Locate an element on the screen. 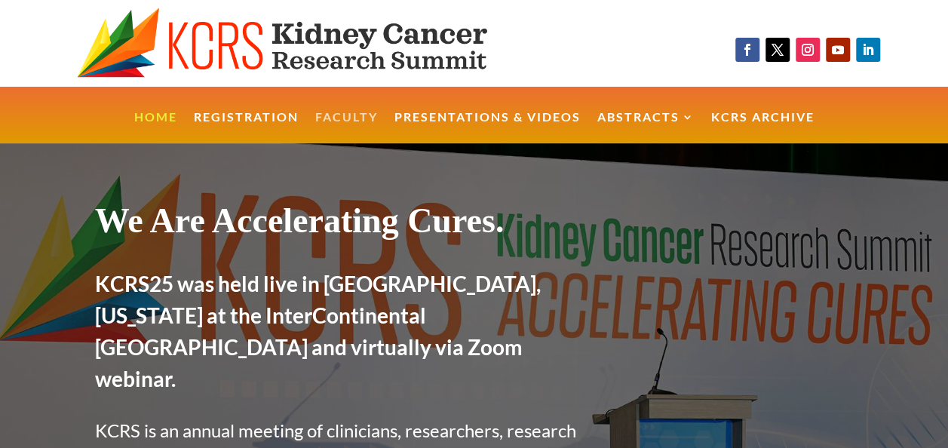 This screenshot has height=448, width=948. h1: We Are Accelerating Cures. is located at coordinates (341, 224).